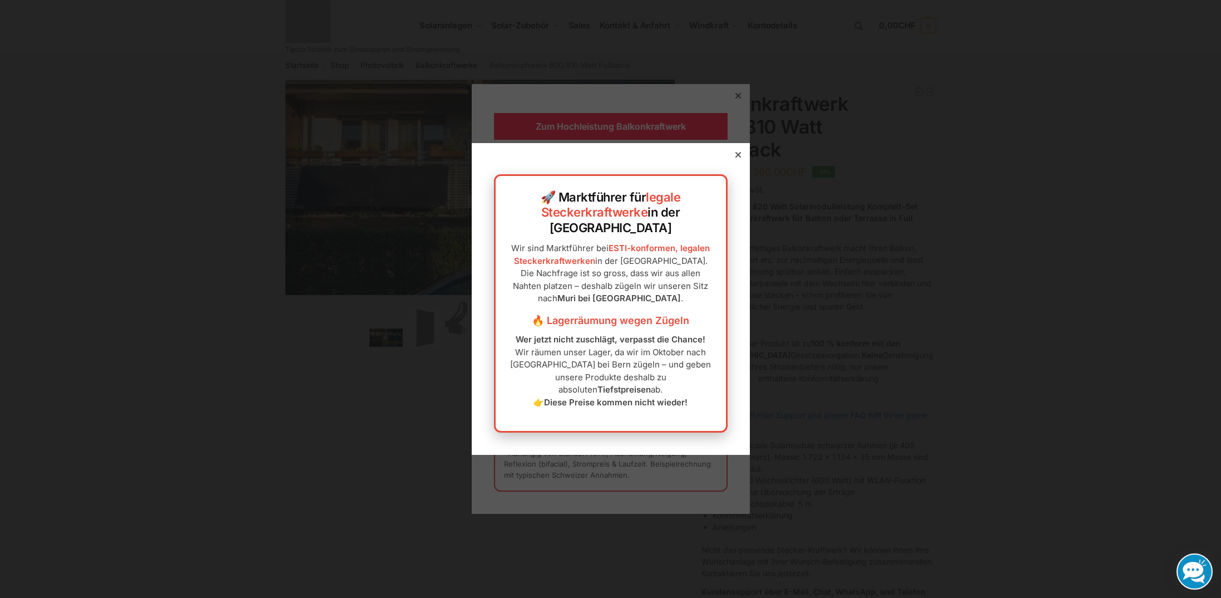  Describe the element at coordinates (611, 320) in the screenshot. I see `h3: 🔥 Lagerräumung wegen Zügeln` at that location.